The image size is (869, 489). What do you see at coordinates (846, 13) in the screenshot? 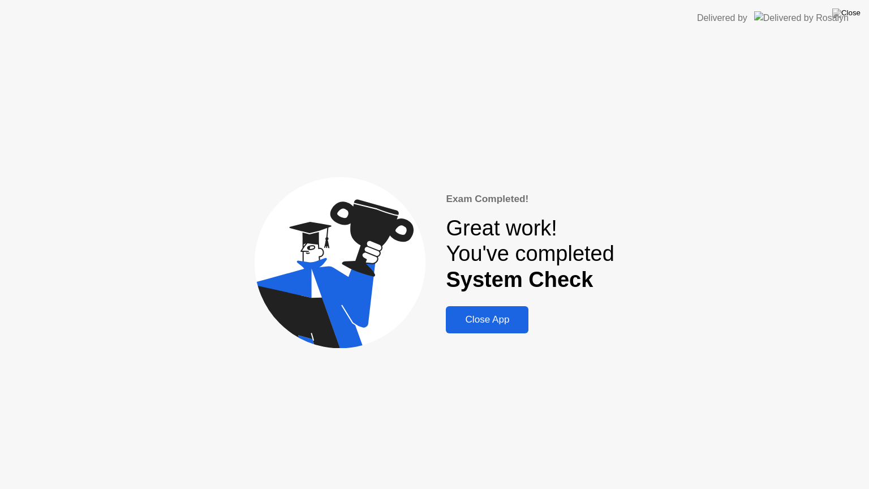
I see `img: Close` at bounding box center [846, 13].